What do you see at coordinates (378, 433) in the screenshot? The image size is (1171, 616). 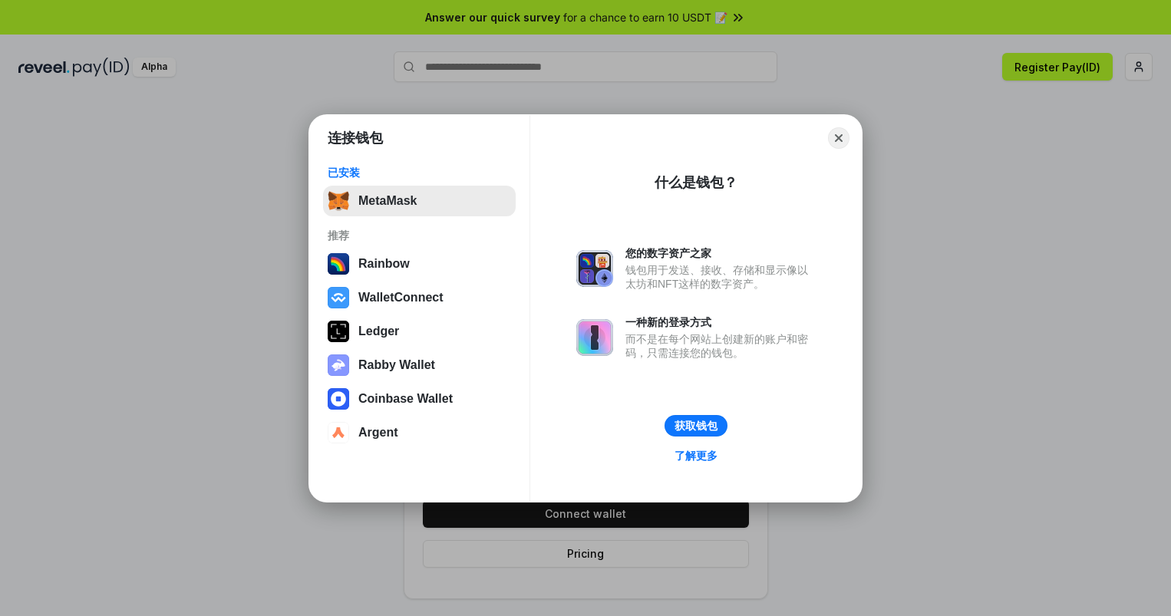 I see `div: Argent` at bounding box center [378, 433].